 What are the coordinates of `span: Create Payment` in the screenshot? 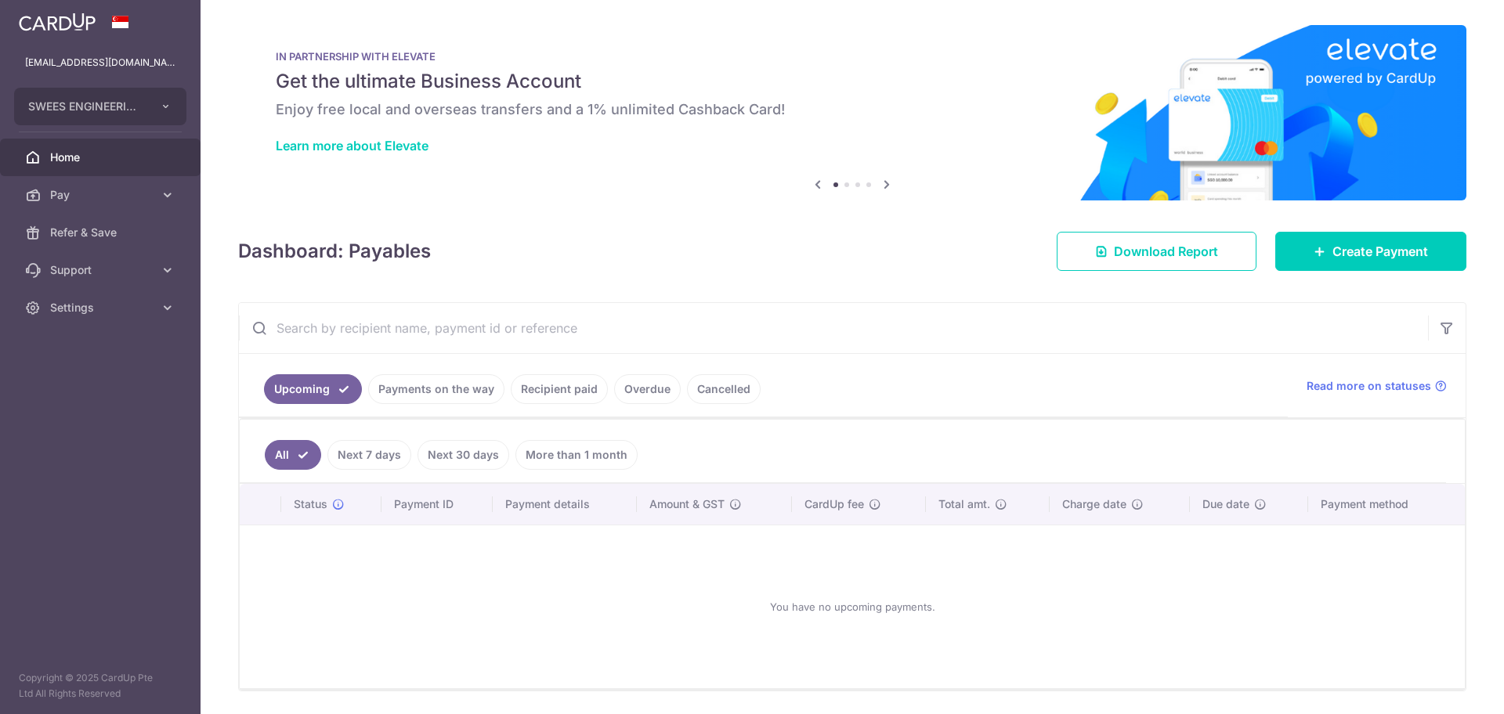 It's located at (1380, 251).